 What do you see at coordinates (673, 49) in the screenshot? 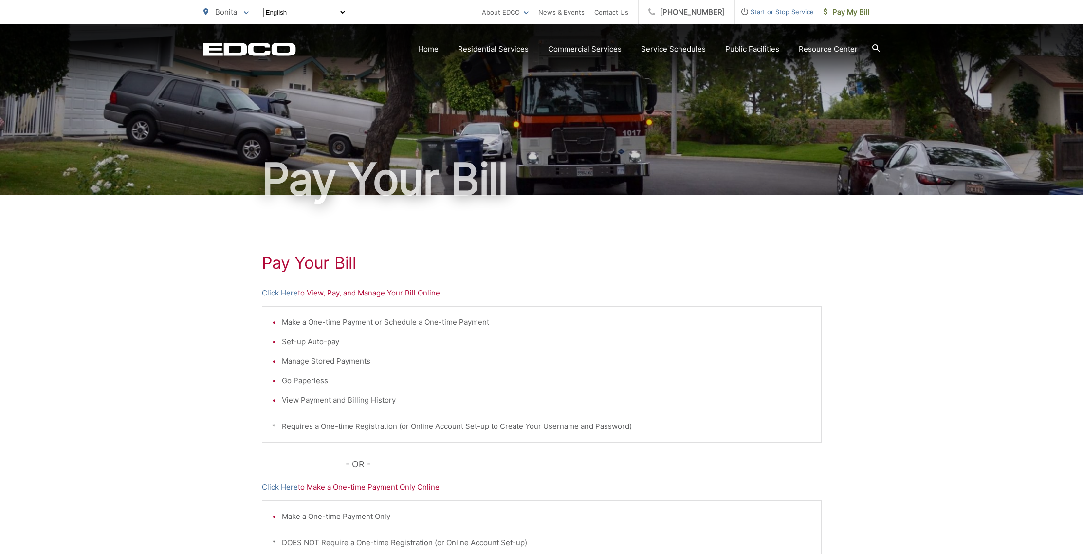
I see `a: Service Schedules` at bounding box center [673, 49].